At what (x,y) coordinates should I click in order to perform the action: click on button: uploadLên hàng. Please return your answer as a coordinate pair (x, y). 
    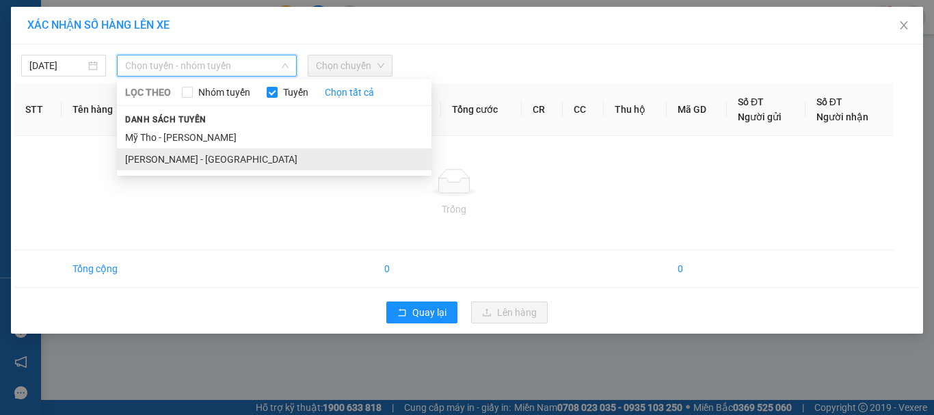
    Looking at the image, I should click on (509, 313).